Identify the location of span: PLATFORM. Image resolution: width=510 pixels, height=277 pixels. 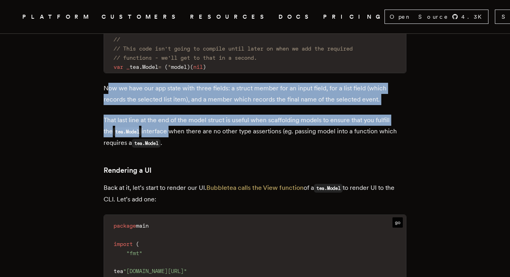
(57, 17).